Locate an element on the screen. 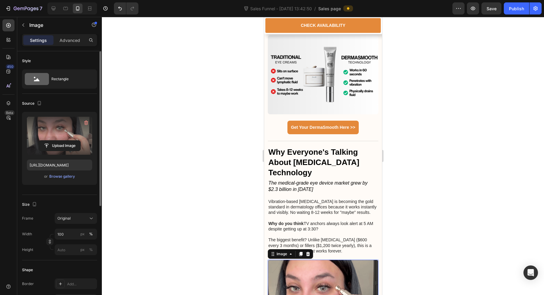 This screenshot has width=544, height=295. button: Browse gallery is located at coordinates (62, 177).